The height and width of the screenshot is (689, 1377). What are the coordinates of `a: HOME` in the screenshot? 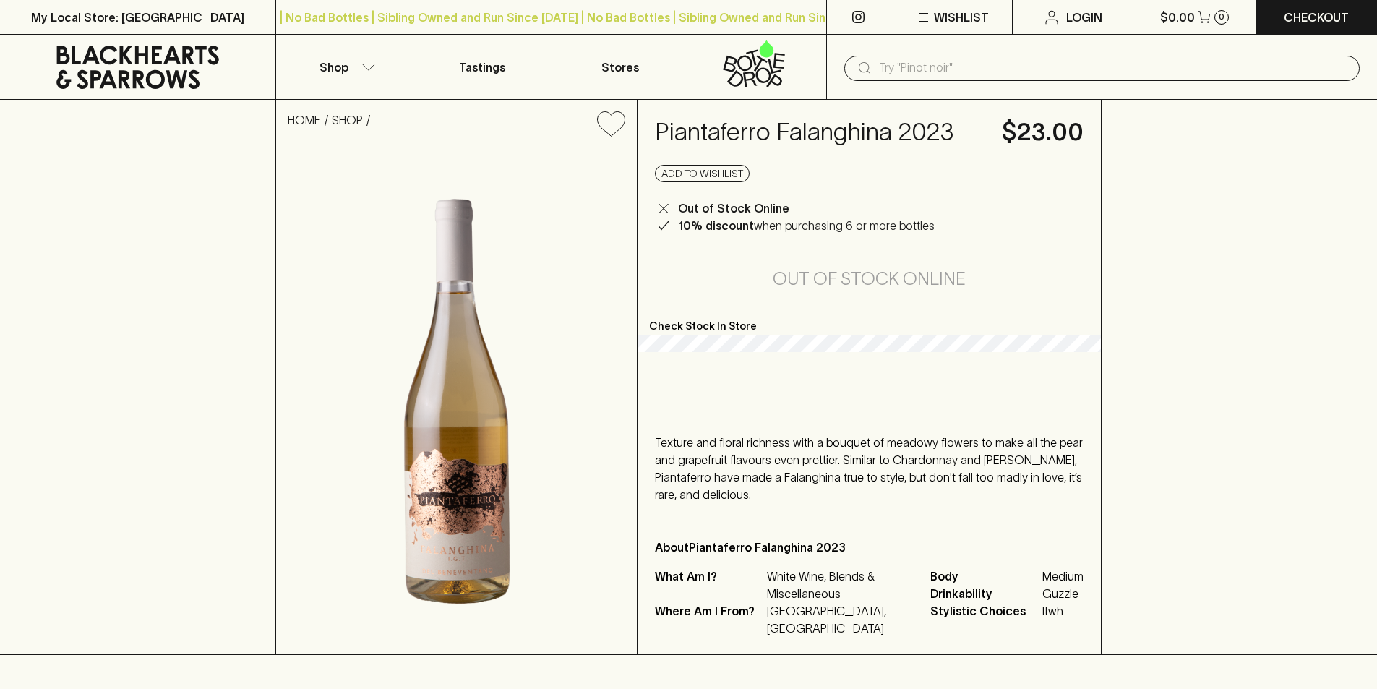 It's located at (304, 120).